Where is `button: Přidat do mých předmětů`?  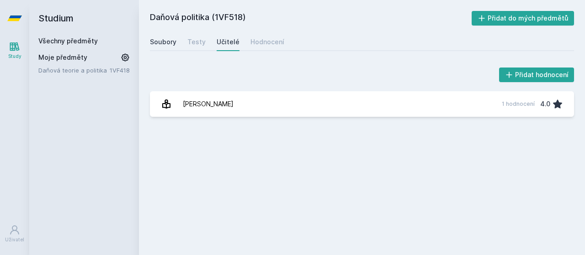 button: Přidat do mých předmětů is located at coordinates (523, 18).